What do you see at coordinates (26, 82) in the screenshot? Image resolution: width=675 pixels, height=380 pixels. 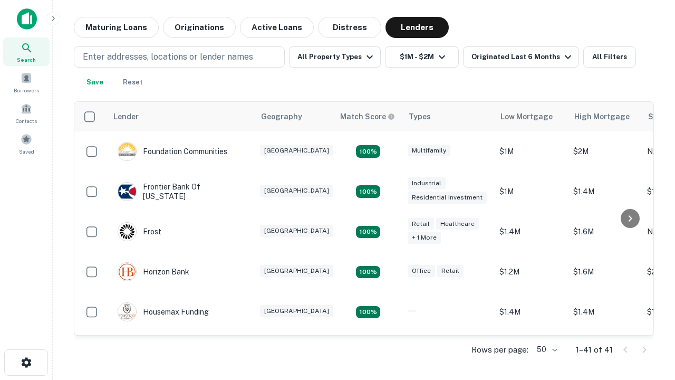 I see `div: Borrowers` at bounding box center [26, 82].